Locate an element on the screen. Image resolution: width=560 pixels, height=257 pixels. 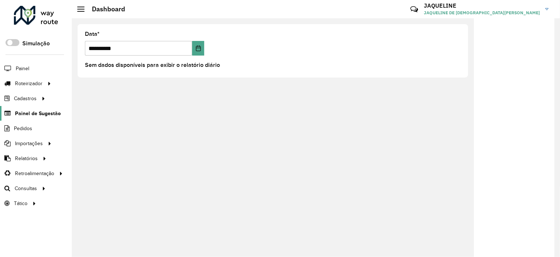
label: Simulação is located at coordinates (36, 44).